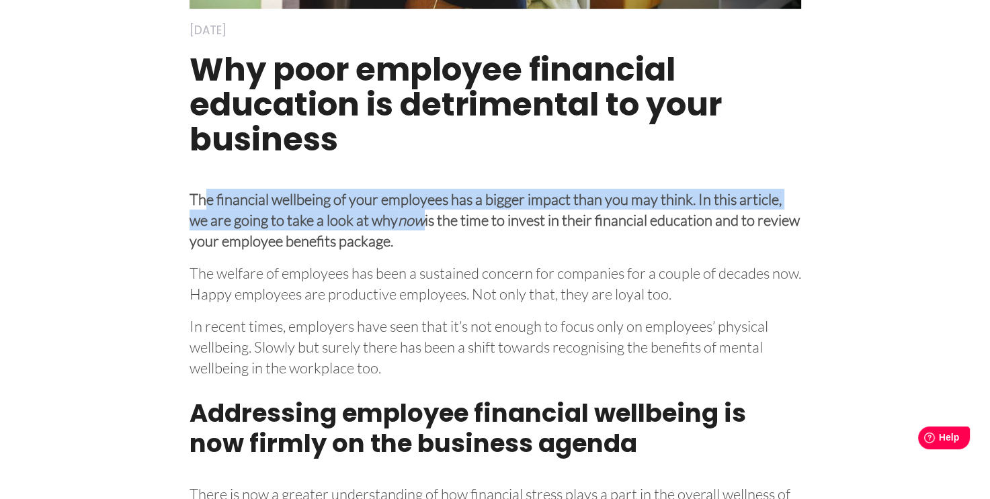  I want to click on p: In recent times, employers have seen that it’s not enough to focus only on employees’ physical we..., so click(495, 345).